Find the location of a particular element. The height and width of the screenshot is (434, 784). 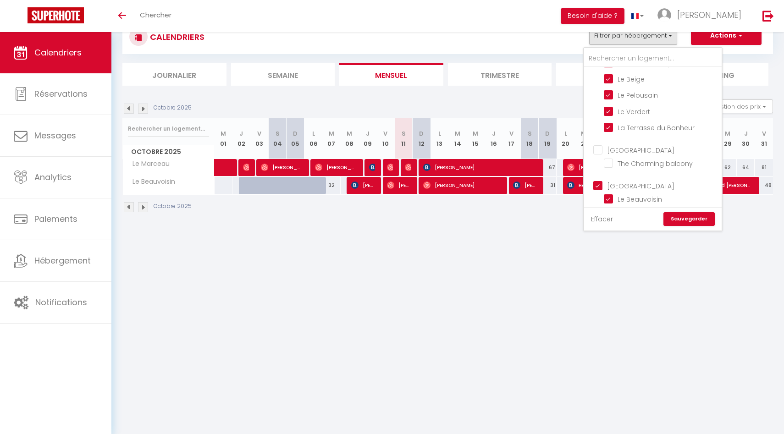

h3: CALENDRIERS is located at coordinates (176, 37).